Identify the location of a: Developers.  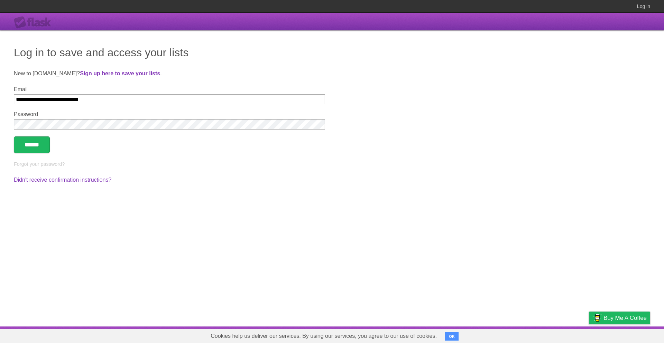
(533, 335).